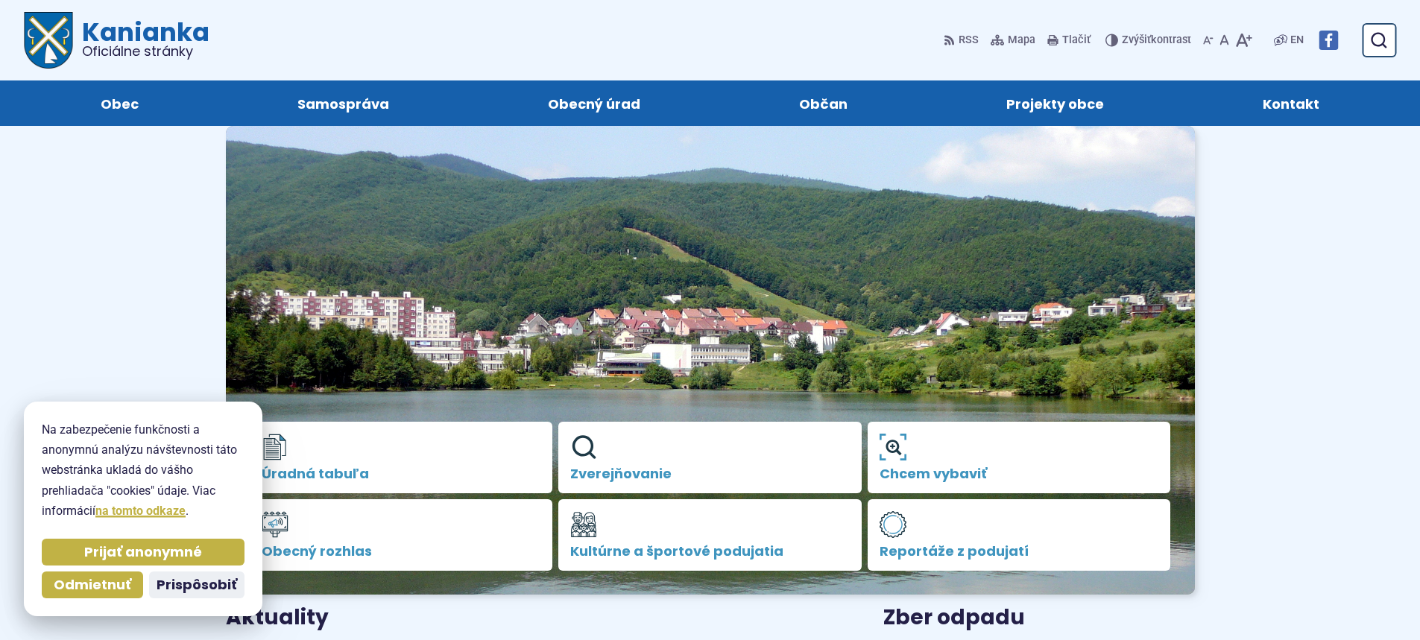  What do you see at coordinates (119, 103) in the screenshot?
I see `a: Obec` at bounding box center [119, 103].